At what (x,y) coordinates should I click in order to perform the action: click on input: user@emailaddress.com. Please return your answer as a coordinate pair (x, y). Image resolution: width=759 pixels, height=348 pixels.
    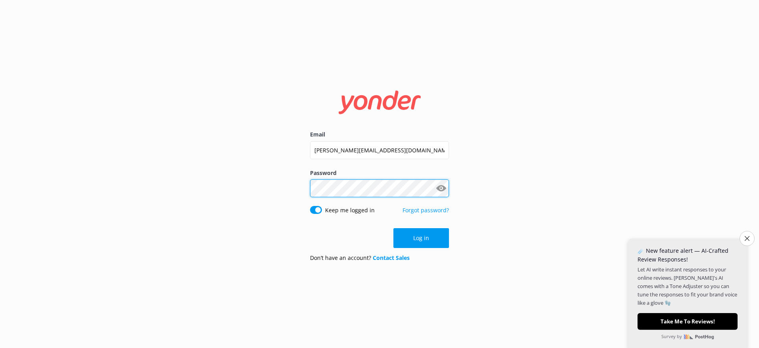
    Looking at the image, I should click on (379, 150).